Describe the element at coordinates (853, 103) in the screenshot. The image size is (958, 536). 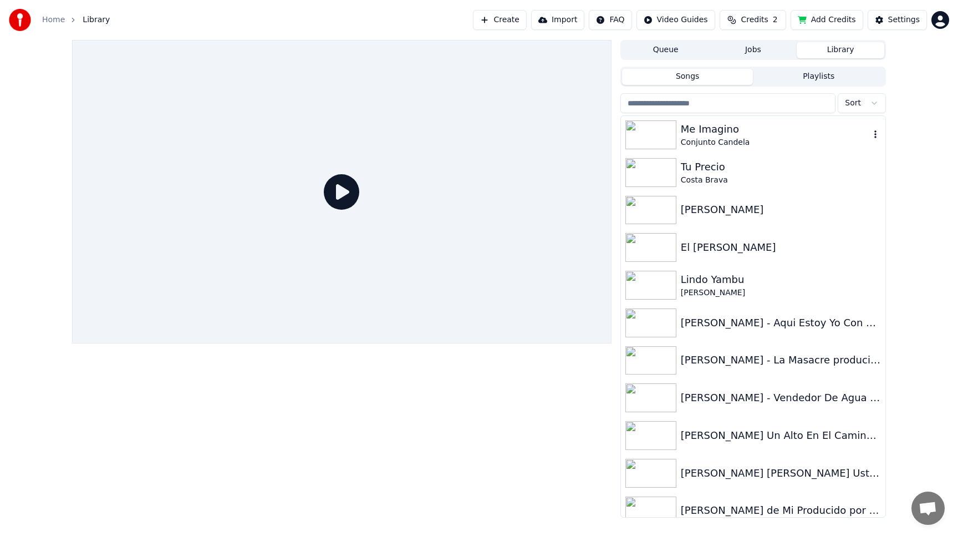
I see `span: Sort` at that location.